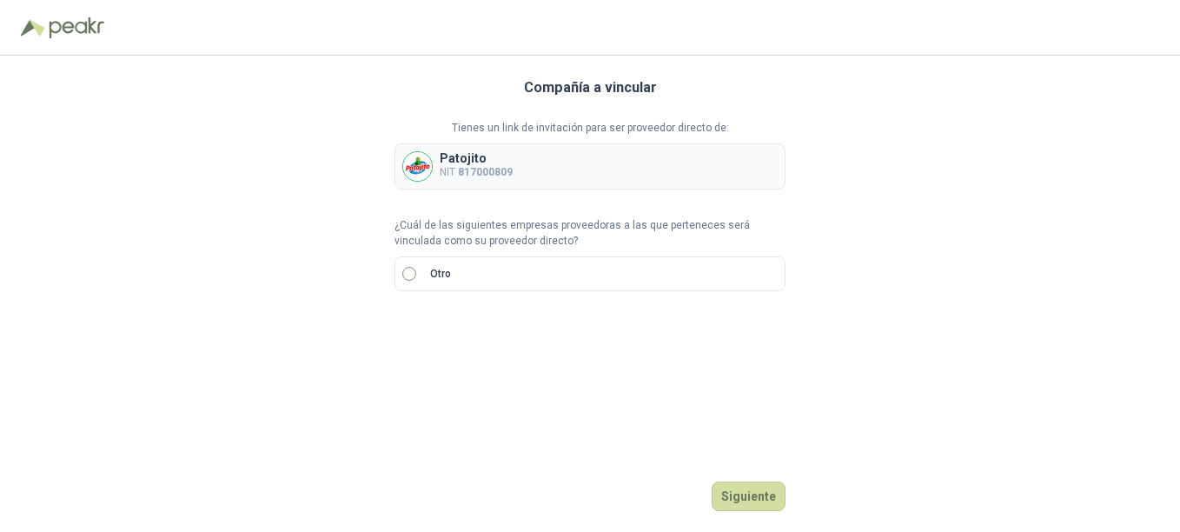  What do you see at coordinates (417, 166) in the screenshot?
I see `img: Company Logo` at bounding box center [417, 166].